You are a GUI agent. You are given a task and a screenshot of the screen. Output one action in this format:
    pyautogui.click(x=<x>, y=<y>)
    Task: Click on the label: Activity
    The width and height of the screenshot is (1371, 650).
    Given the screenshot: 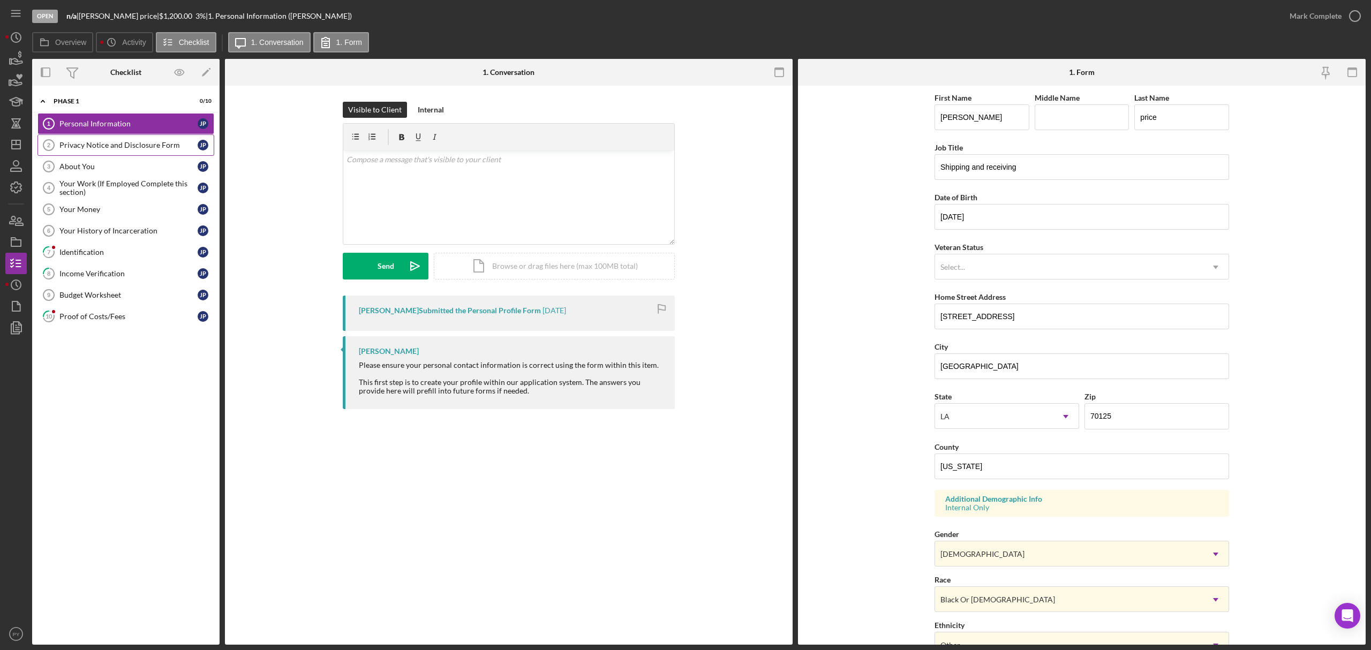 What is the action you would take?
    pyautogui.click(x=134, y=42)
    